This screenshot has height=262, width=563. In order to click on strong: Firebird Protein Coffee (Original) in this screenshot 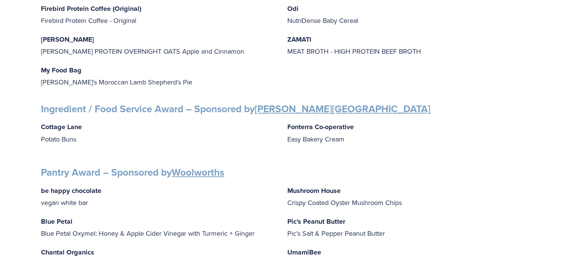, I will do `click(91, 9)`.